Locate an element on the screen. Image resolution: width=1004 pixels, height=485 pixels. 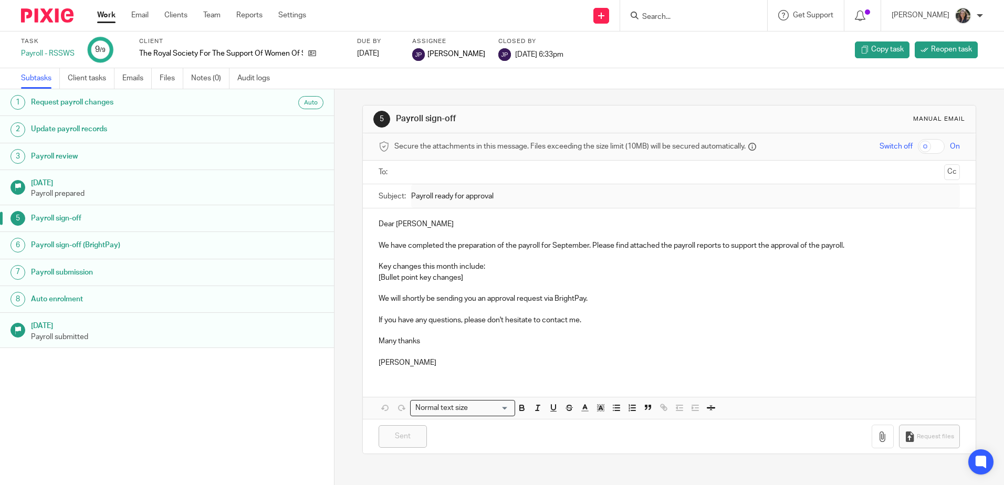
span: Secure the attachments in this message. Files exceeding the size limit (10MB) will be secured aut... is located at coordinates (570, 146).